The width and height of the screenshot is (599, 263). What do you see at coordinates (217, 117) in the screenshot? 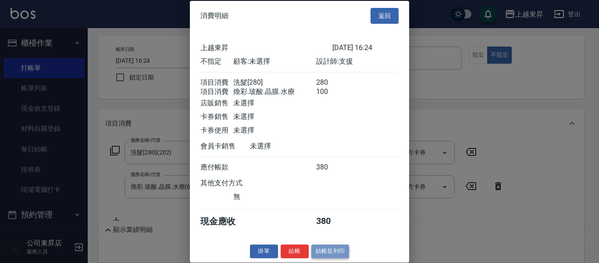
I see `div: 卡券銷售` at bounding box center [217, 117].